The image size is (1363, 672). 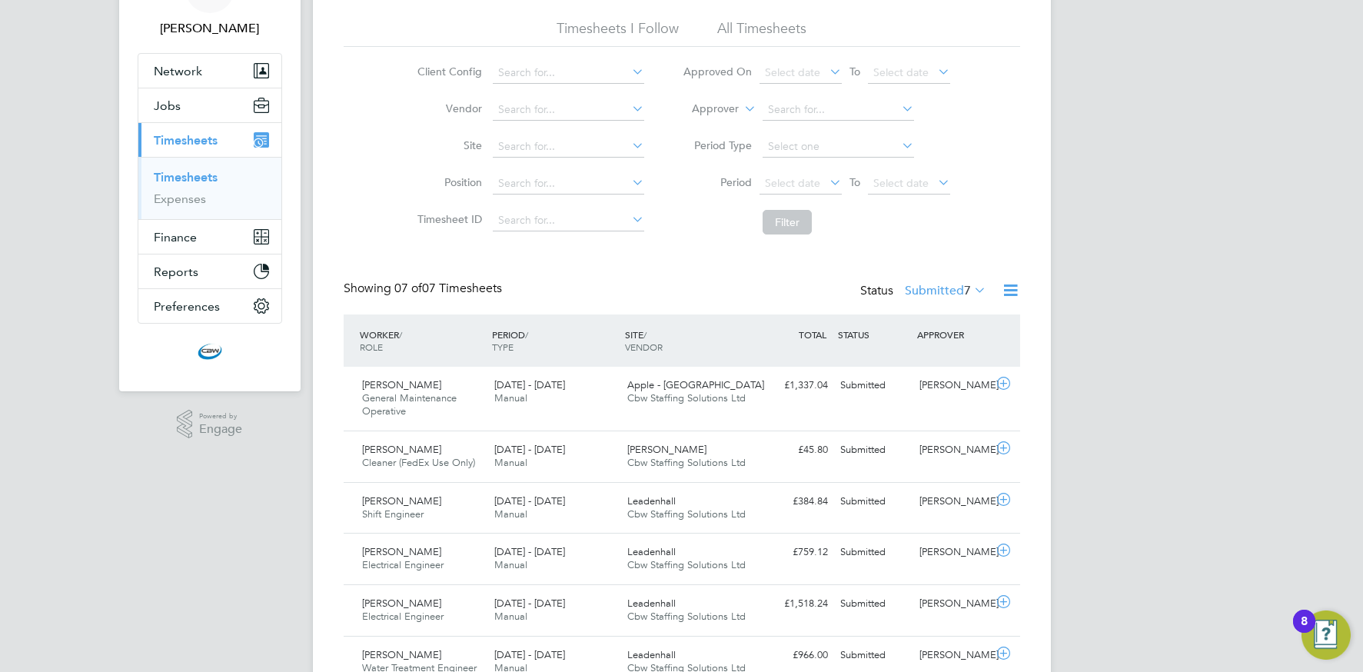 What do you see at coordinates (210, 140) in the screenshot?
I see `button: Timesheets` at bounding box center [210, 140].